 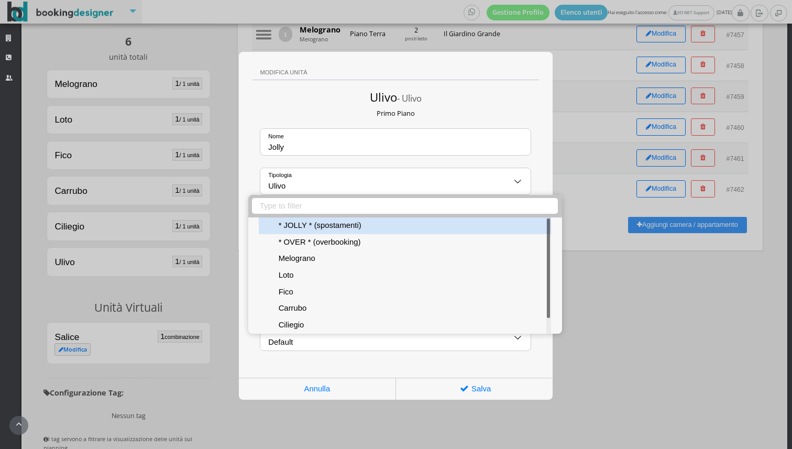 I want to click on div: Ciliegio, so click(x=404, y=325).